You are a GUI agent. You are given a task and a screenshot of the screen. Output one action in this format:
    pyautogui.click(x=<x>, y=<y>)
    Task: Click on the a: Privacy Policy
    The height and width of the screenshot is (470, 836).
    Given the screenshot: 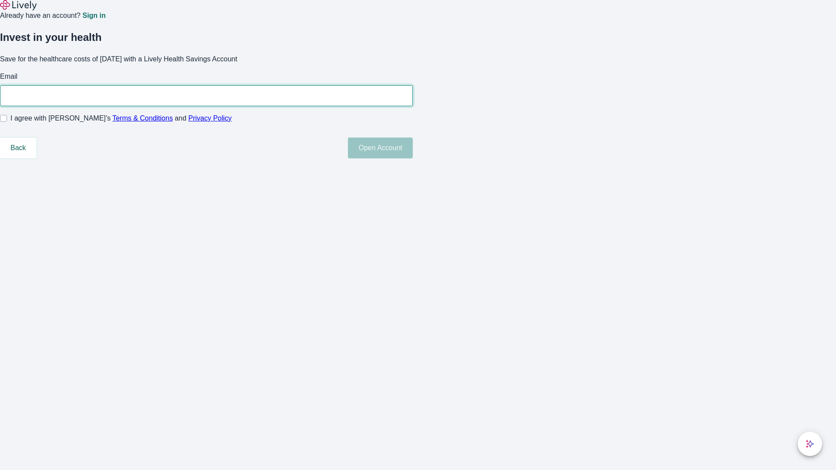 What is the action you would take?
    pyautogui.click(x=210, y=118)
    